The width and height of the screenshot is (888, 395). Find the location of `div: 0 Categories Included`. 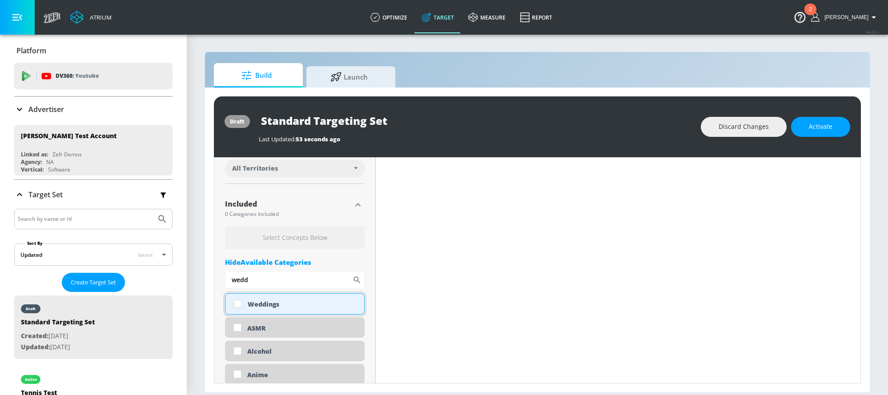

div: 0 Categories Included is located at coordinates (288, 214).